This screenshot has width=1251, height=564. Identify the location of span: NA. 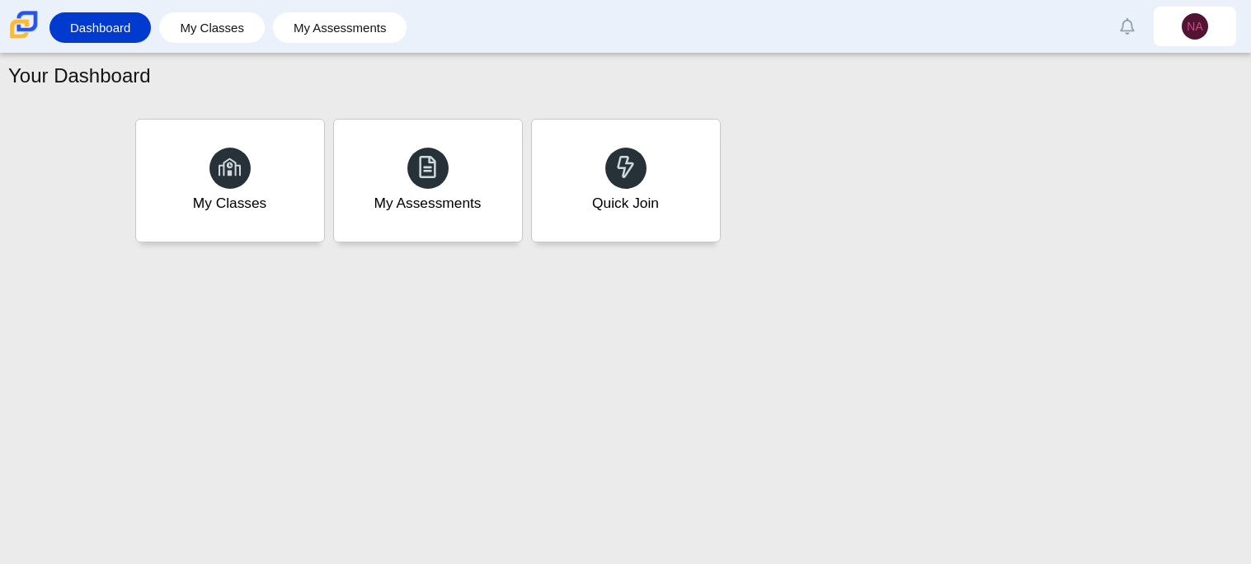
(1195, 26).